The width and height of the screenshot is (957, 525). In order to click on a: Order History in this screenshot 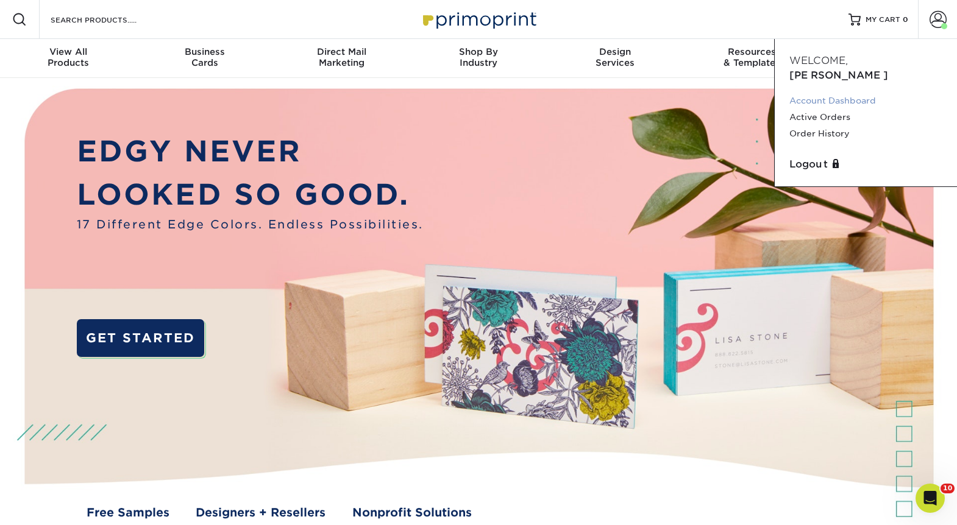, I will do `click(865, 133)`.